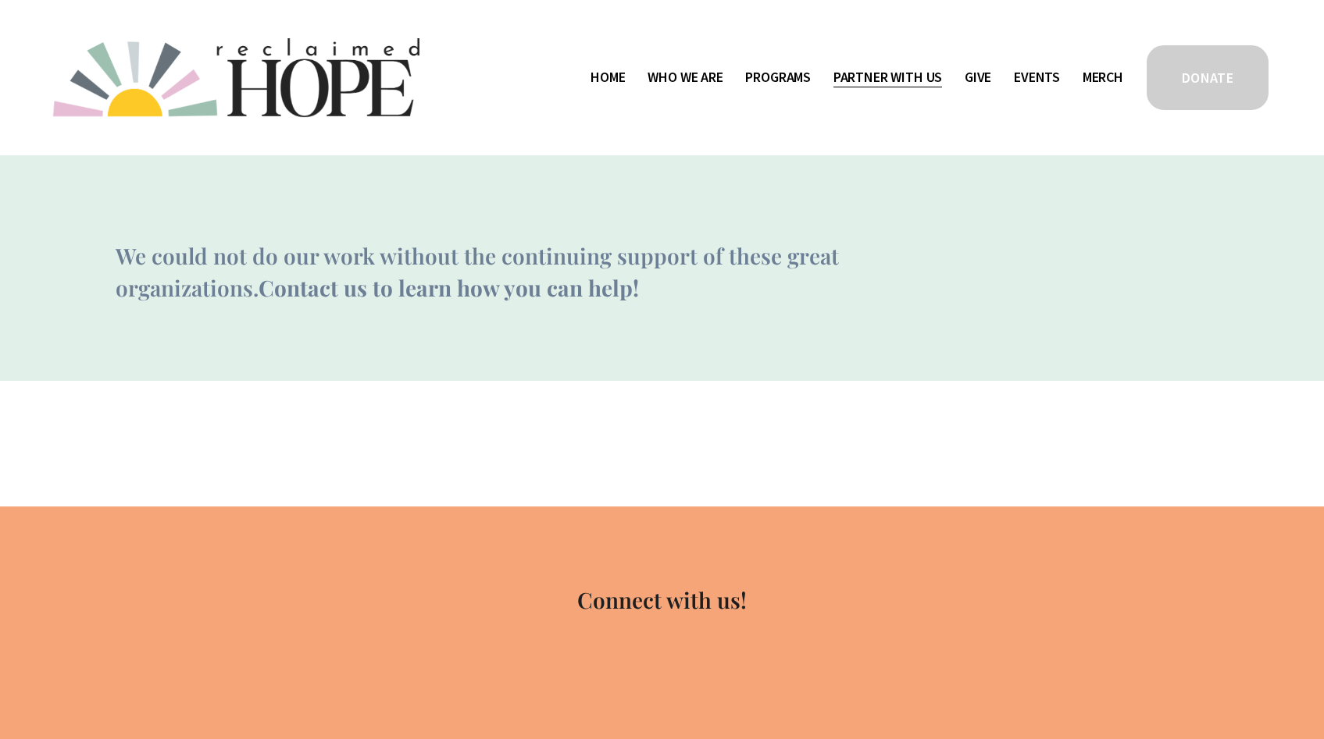 This screenshot has height=739, width=1324. Describe the element at coordinates (778, 77) in the screenshot. I see `span: Programs` at that location.